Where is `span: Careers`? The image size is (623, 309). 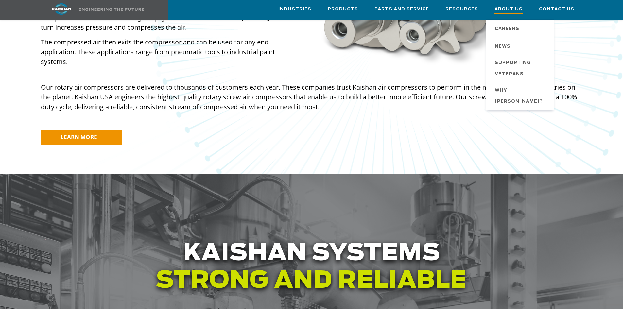 span: Careers is located at coordinates (507, 29).